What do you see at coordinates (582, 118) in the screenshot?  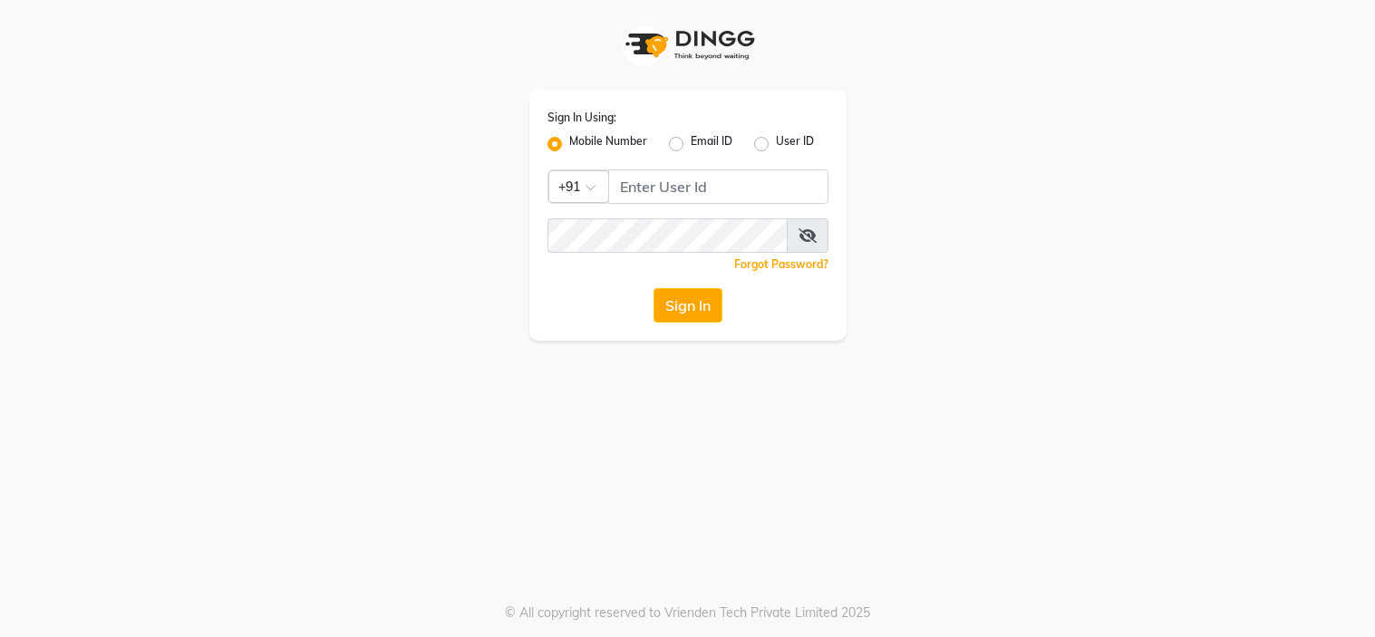 I see `label: Sign In Using:` at bounding box center [582, 118].